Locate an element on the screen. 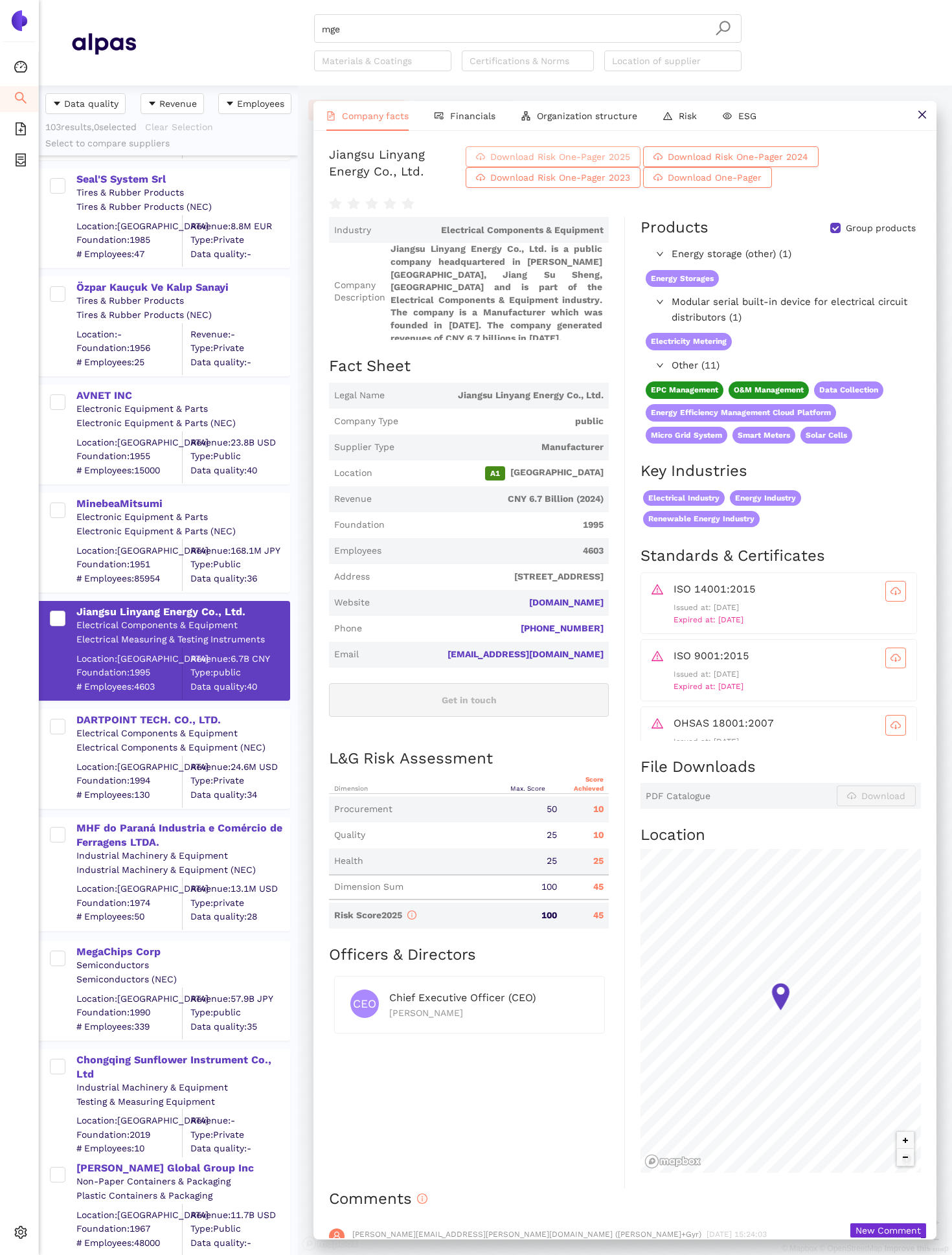 This screenshot has height=1255, width=952. span: A1 is located at coordinates (494, 473).